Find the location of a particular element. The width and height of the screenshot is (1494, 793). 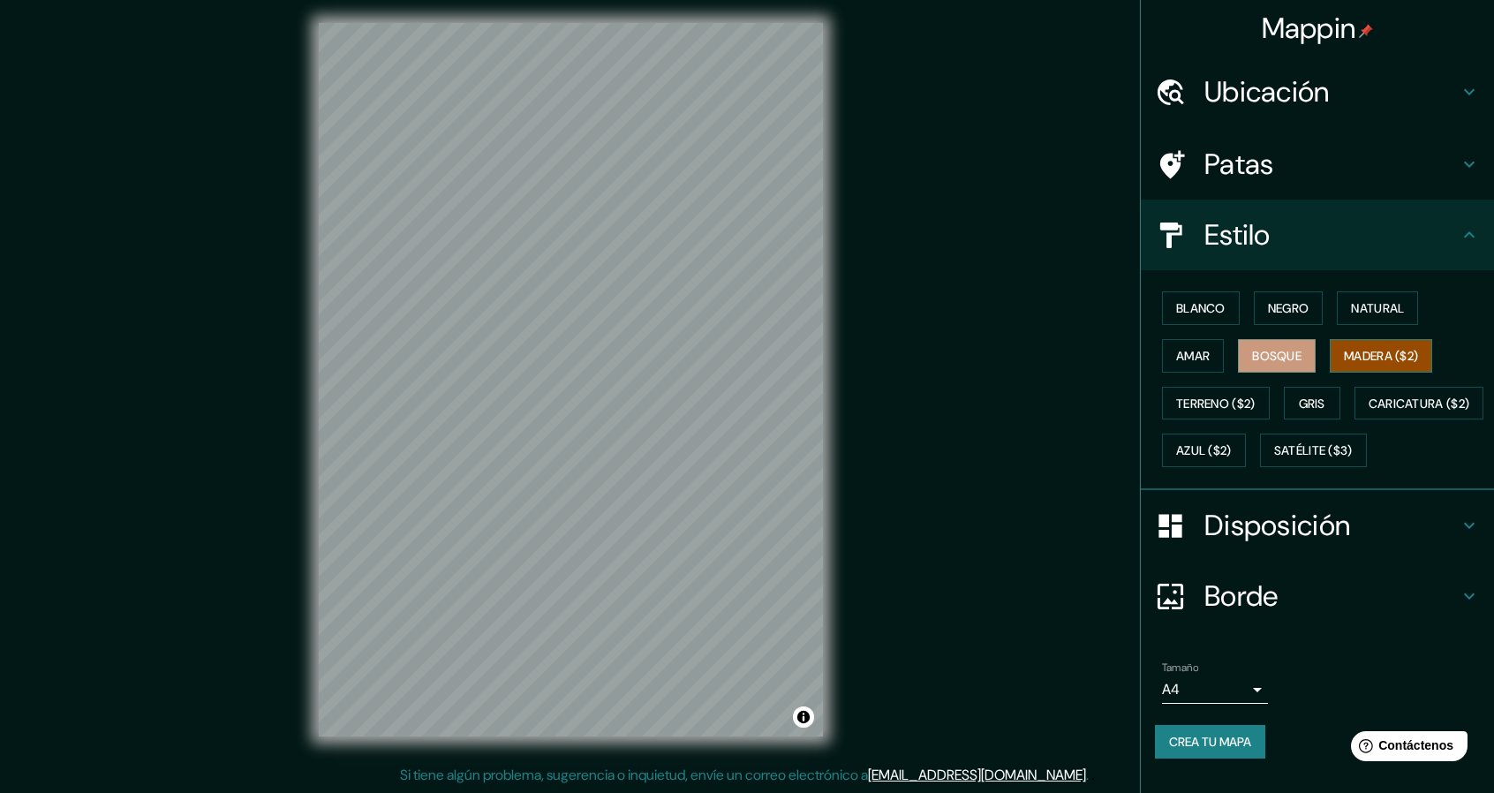

img: pin-icon.png is located at coordinates (1366, 31).